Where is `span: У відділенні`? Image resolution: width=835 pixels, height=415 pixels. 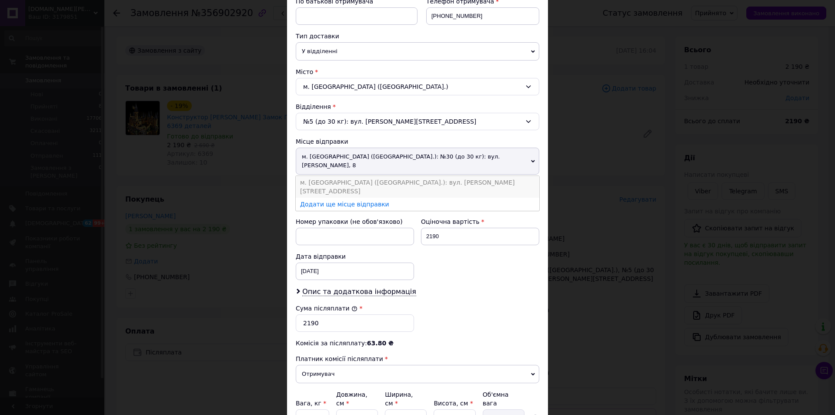
span: У відділенні is located at coordinates (418, 51).